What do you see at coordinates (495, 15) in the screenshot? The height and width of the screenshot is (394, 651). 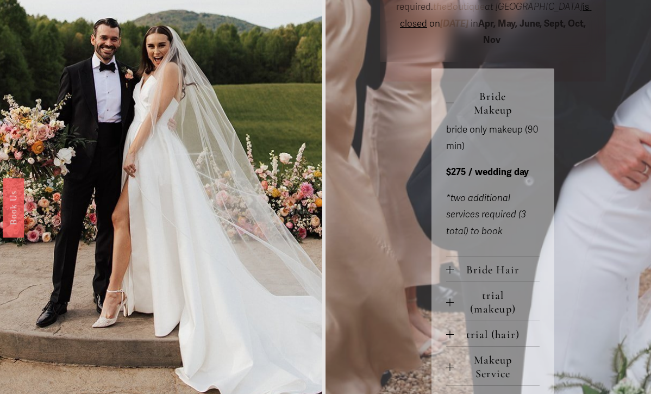 I see `span: is closed` at bounding box center [495, 15].